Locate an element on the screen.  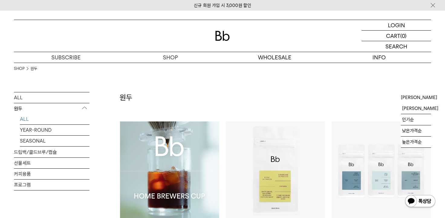
a: LOGIN is located at coordinates (397, 25).